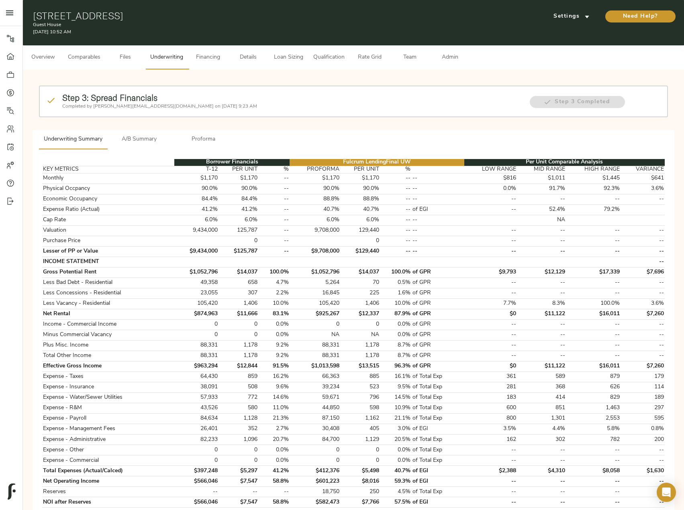 Image resolution: width=684 pixels, height=510 pixels. What do you see at coordinates (108, 408) in the screenshot?
I see `td: Expense - R&M` at bounding box center [108, 408].